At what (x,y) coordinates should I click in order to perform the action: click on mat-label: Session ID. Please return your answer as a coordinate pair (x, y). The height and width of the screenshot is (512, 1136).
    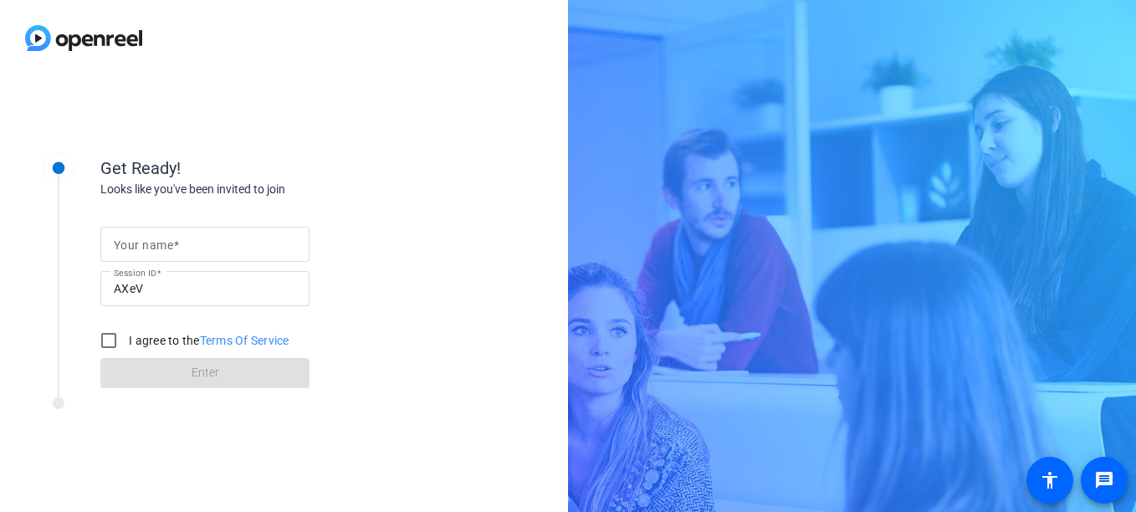
    Looking at the image, I should click on (135, 273).